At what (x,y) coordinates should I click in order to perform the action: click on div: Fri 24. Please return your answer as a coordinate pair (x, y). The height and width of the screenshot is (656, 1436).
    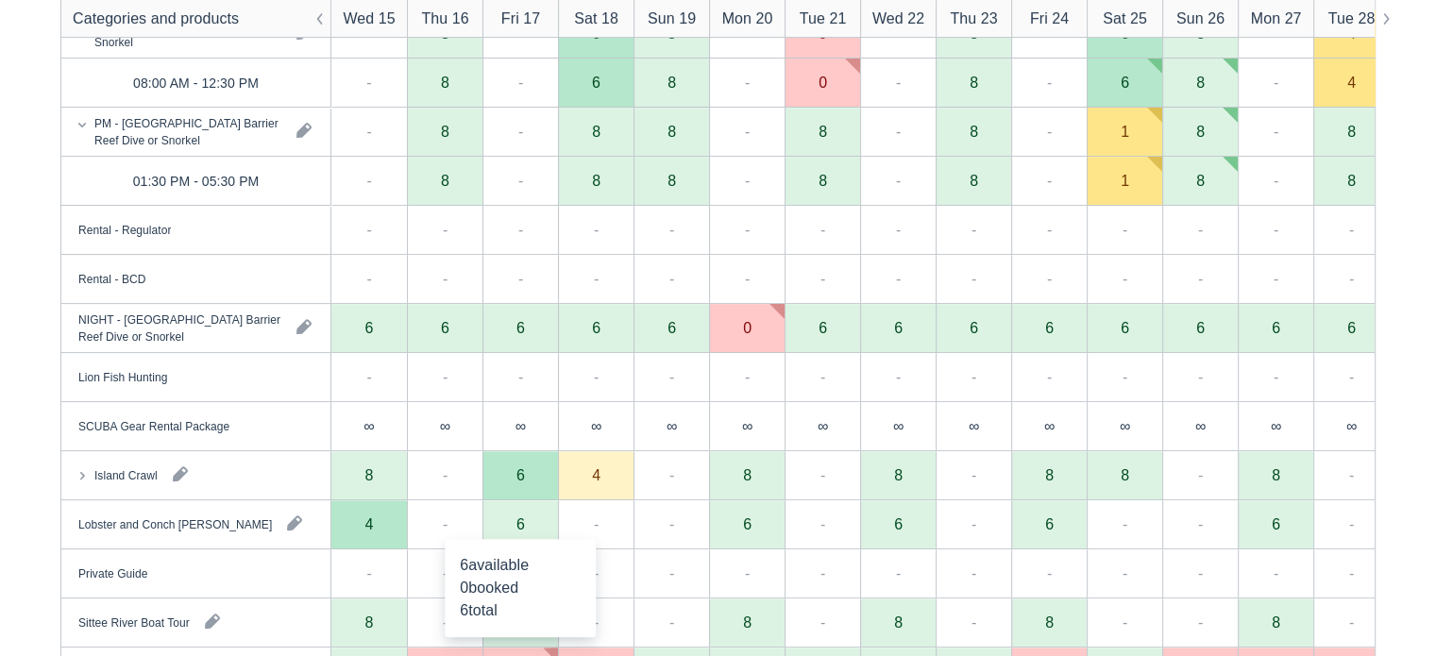
    Looking at the image, I should click on (1049, 19).